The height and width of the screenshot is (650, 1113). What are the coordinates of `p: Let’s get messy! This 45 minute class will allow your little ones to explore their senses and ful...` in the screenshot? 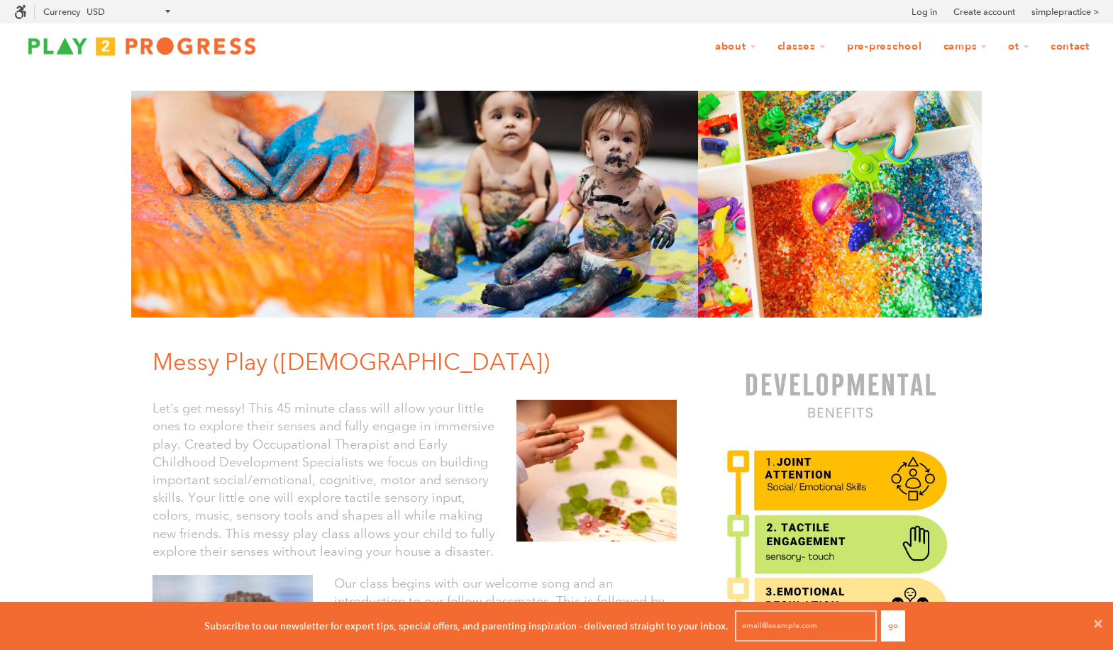 It's located at (323, 480).